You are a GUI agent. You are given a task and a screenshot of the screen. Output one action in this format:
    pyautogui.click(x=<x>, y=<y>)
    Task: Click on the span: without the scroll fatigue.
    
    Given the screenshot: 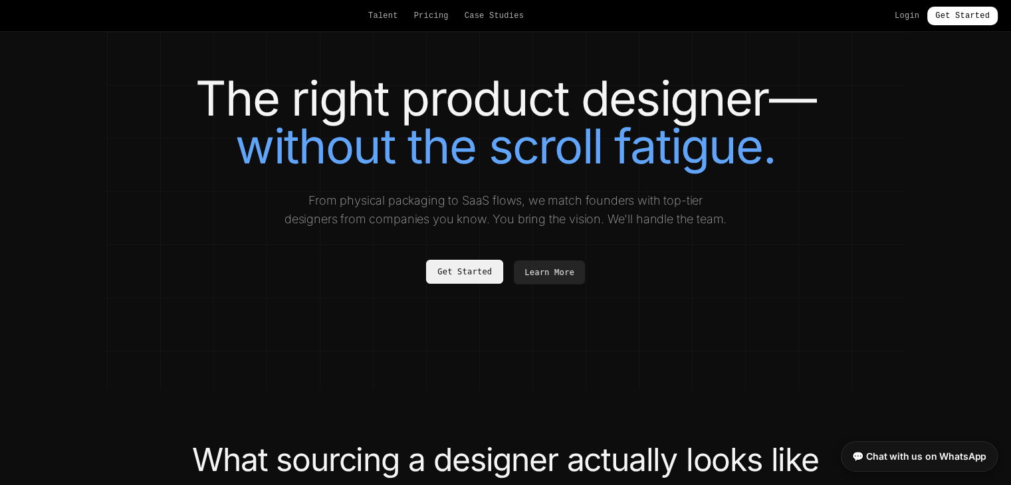 What is the action you would take?
    pyautogui.click(x=505, y=146)
    